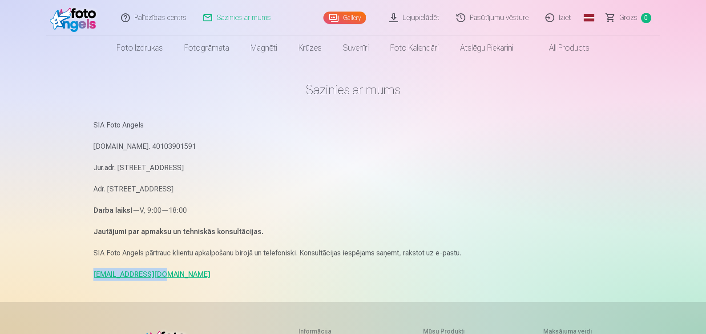  Describe the element at coordinates (75, 18) in the screenshot. I see `img: /fa1` at that location.